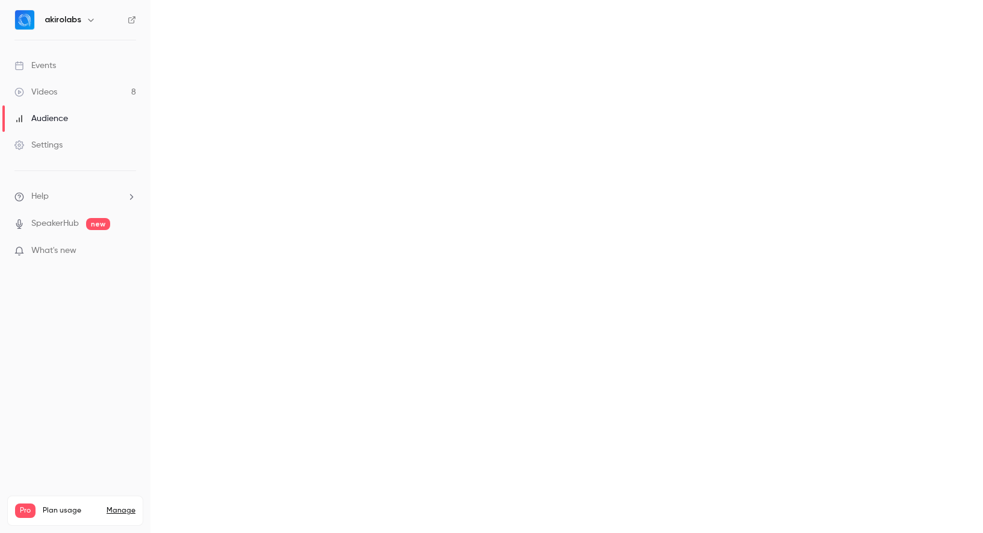  What do you see at coordinates (71, 510) in the screenshot?
I see `span: Plan usage` at bounding box center [71, 510].